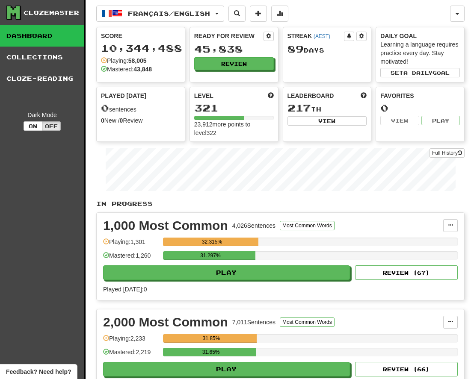 This screenshot has width=471, height=379. Describe the element at coordinates (165, 226) in the screenshot. I see `div: 1,000 Most Common` at that location.